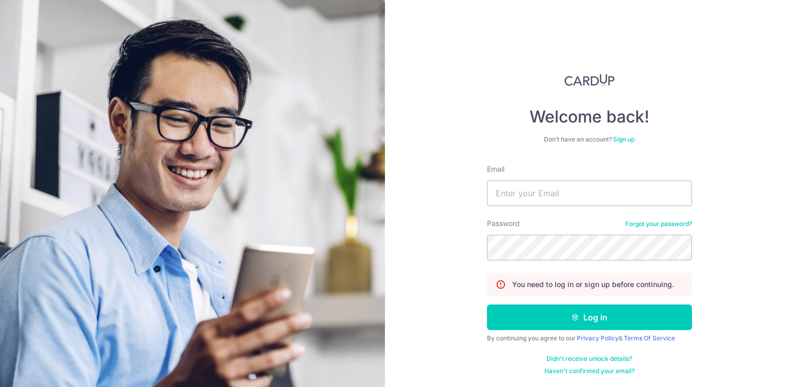 This screenshot has height=387, width=794. What do you see at coordinates (504, 224) in the screenshot?
I see `label: Password` at bounding box center [504, 224].